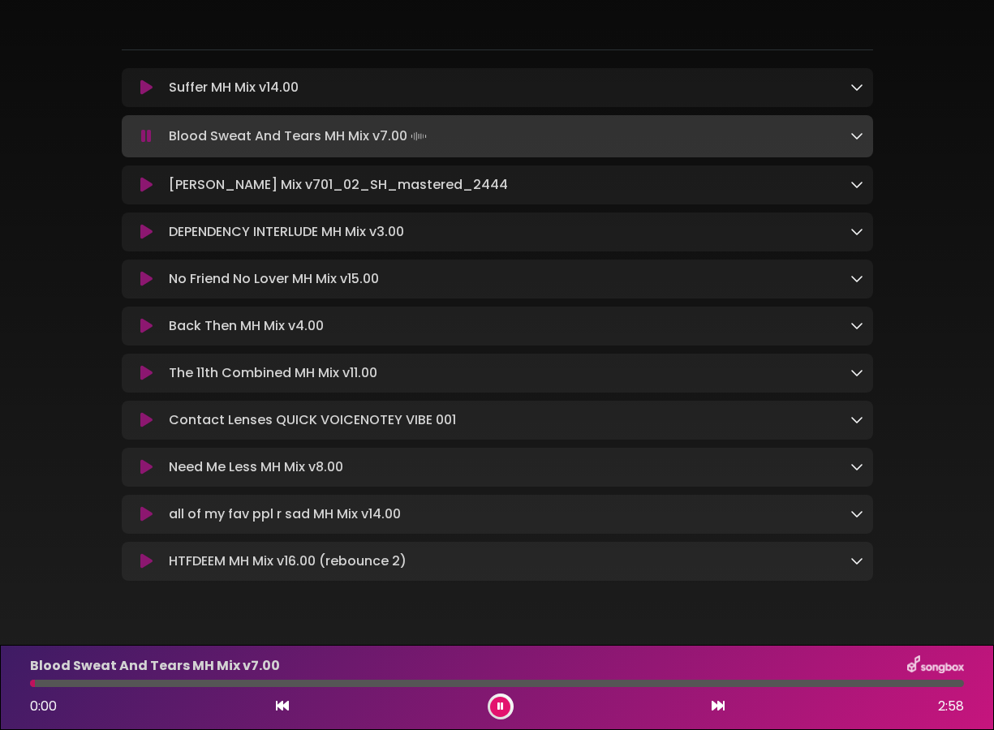 Image resolution: width=994 pixels, height=730 pixels. What do you see at coordinates (256, 467) in the screenshot?
I see `p: Need Me Less MH Mix v8.00` at bounding box center [256, 467].